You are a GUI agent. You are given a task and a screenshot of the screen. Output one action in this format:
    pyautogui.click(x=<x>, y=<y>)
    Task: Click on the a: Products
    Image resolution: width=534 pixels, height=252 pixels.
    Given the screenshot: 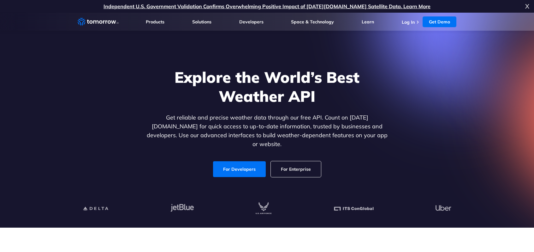 What is the action you would take?
    pyautogui.click(x=155, y=22)
    